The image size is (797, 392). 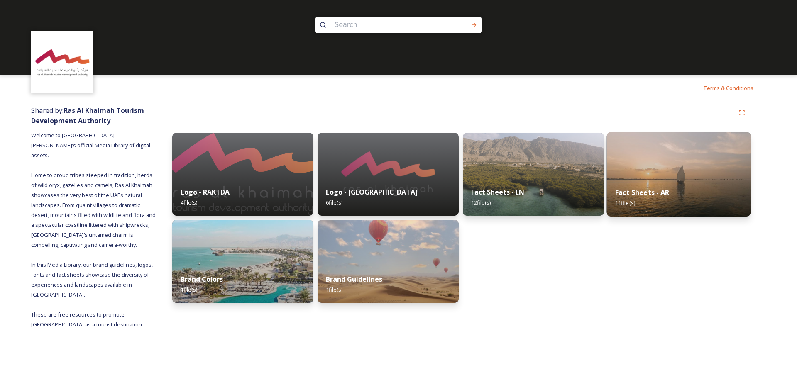 I want to click on strong: Ras Al Khaimah Tourism Development Authority, so click(x=88, y=115).